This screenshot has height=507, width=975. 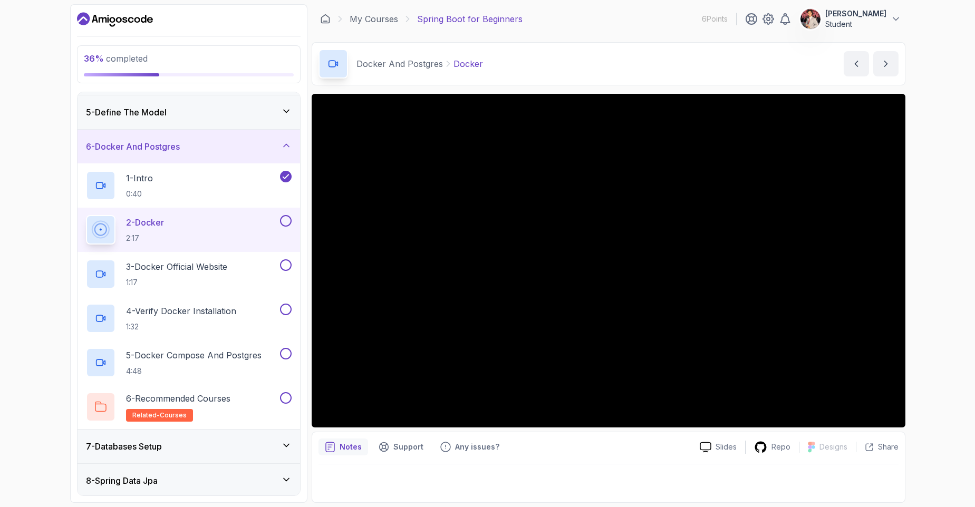 What do you see at coordinates (189, 363) in the screenshot?
I see `button: 5-Docker Compose And Postgres4:48` at bounding box center [189, 363].